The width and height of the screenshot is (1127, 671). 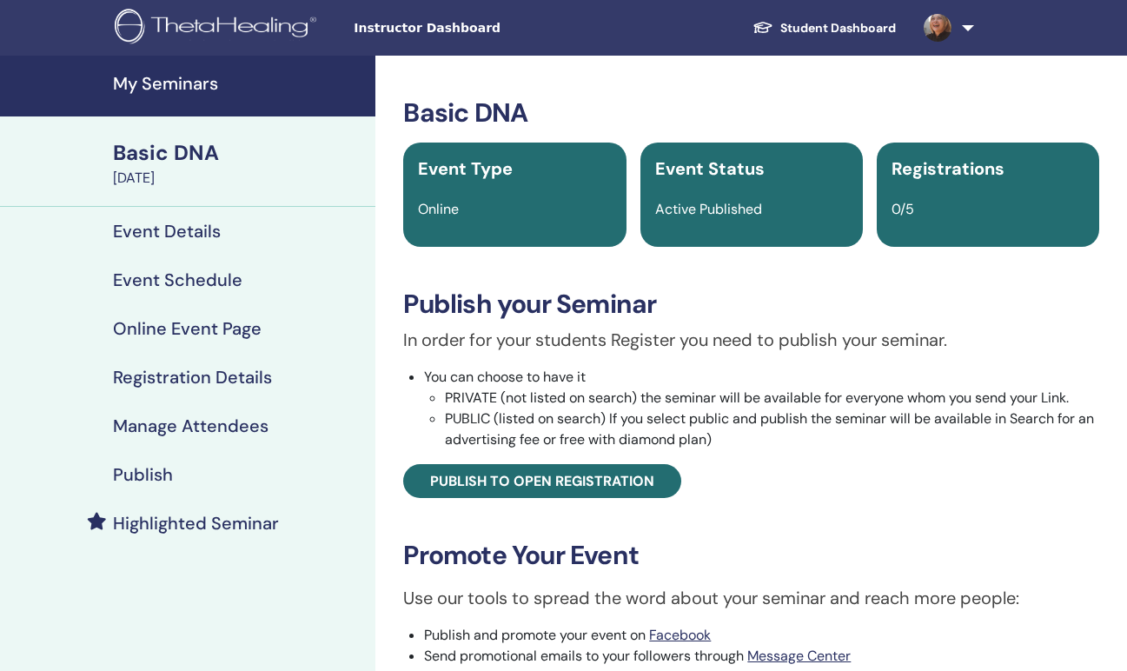 What do you see at coordinates (937, 28) in the screenshot?
I see `img: default.jpg` at bounding box center [937, 28].